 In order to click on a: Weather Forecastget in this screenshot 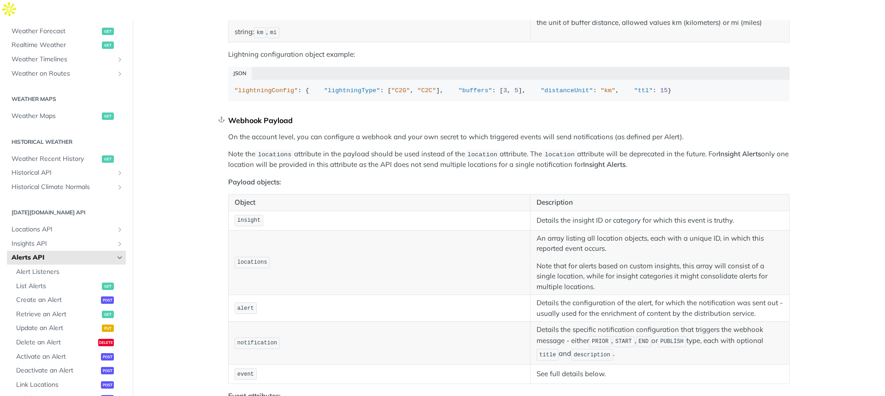, I will do `click(66, 31)`.